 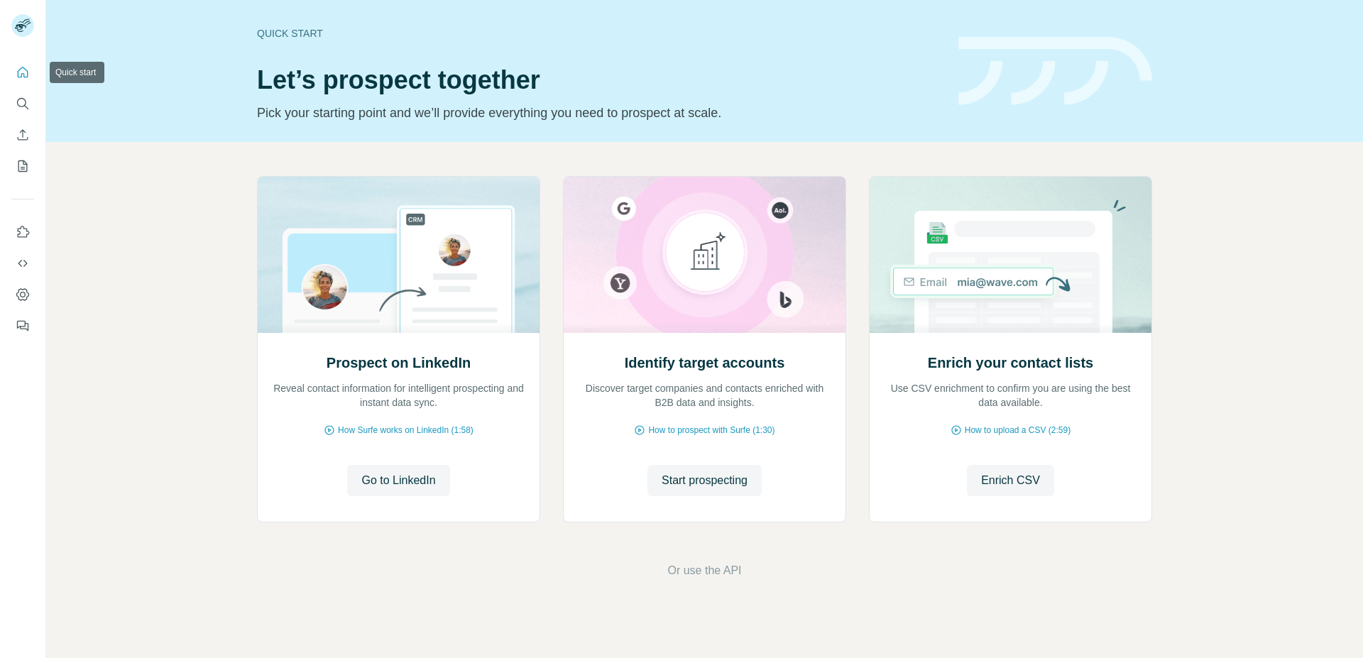 What do you see at coordinates (23, 295) in the screenshot?
I see `button: Dashboard` at bounding box center [23, 295].